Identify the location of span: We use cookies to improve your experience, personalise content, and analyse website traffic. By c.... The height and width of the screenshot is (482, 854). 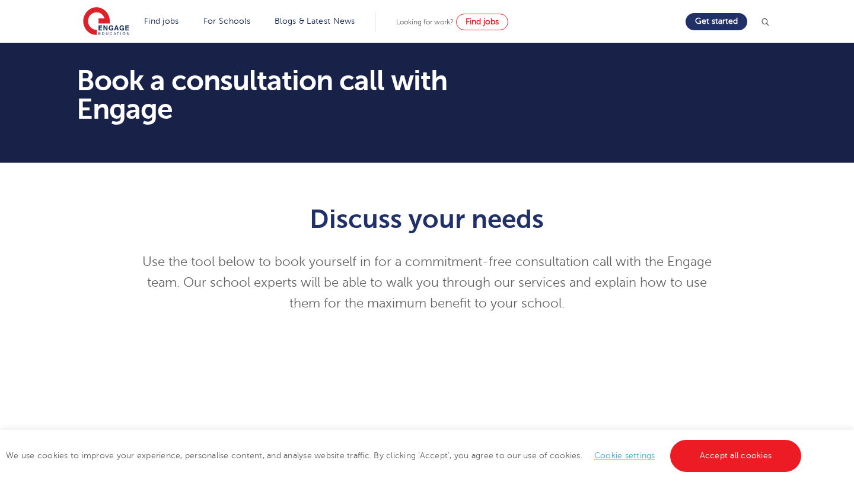
(405, 455).